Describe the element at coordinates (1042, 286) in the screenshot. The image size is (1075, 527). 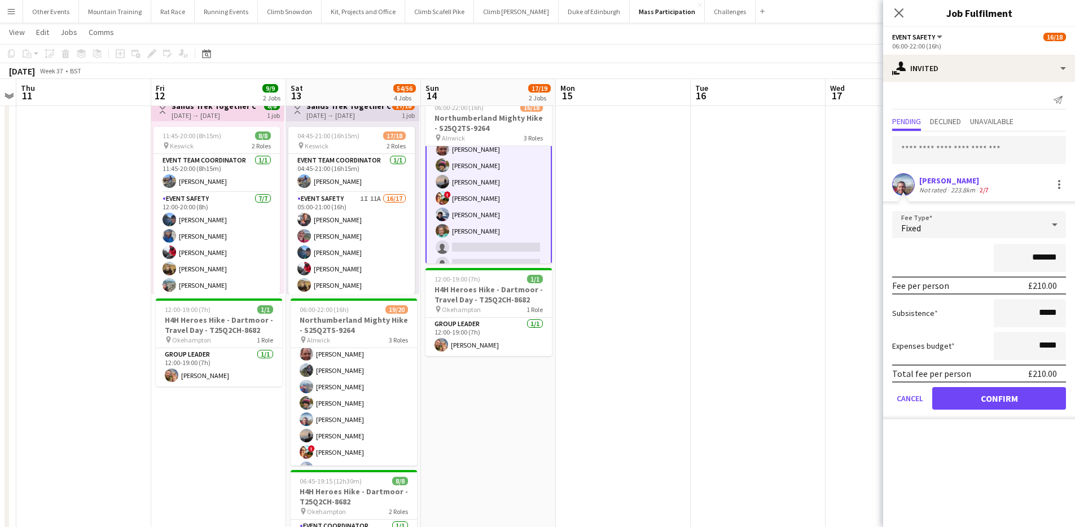
I see `div: £210.00` at that location.